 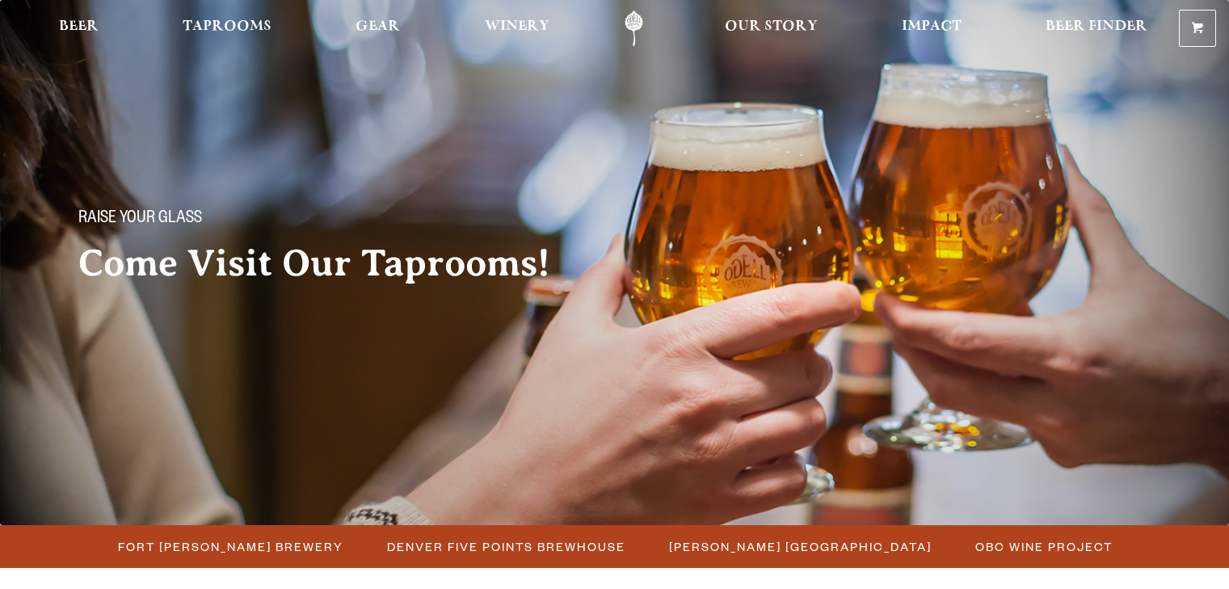 I want to click on a: Beer, so click(x=78, y=28).